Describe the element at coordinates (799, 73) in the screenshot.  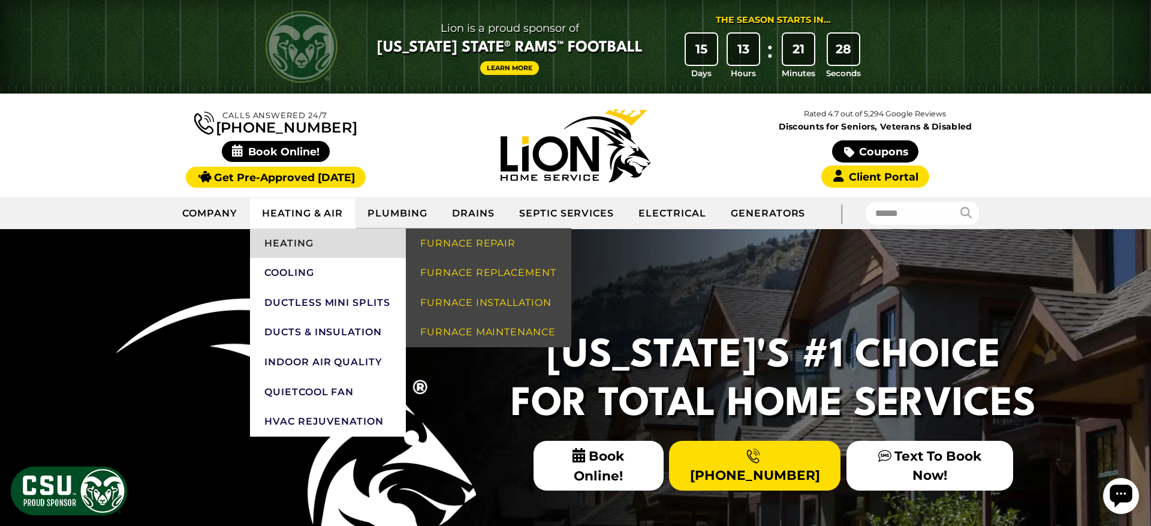
I see `span: Minutes` at that location.